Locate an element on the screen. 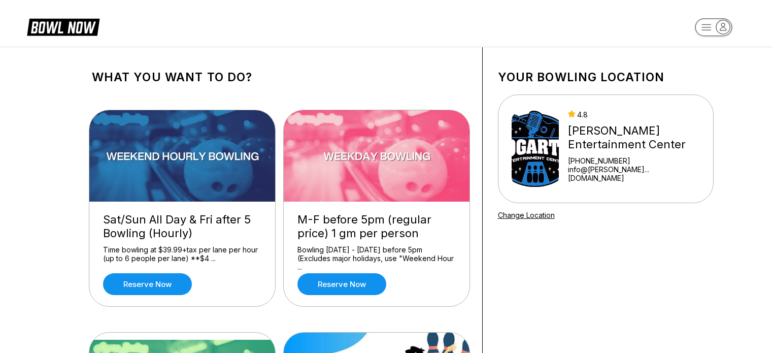  img: M-F before 5pm (regular price) 1 gm per person is located at coordinates (377, 156).